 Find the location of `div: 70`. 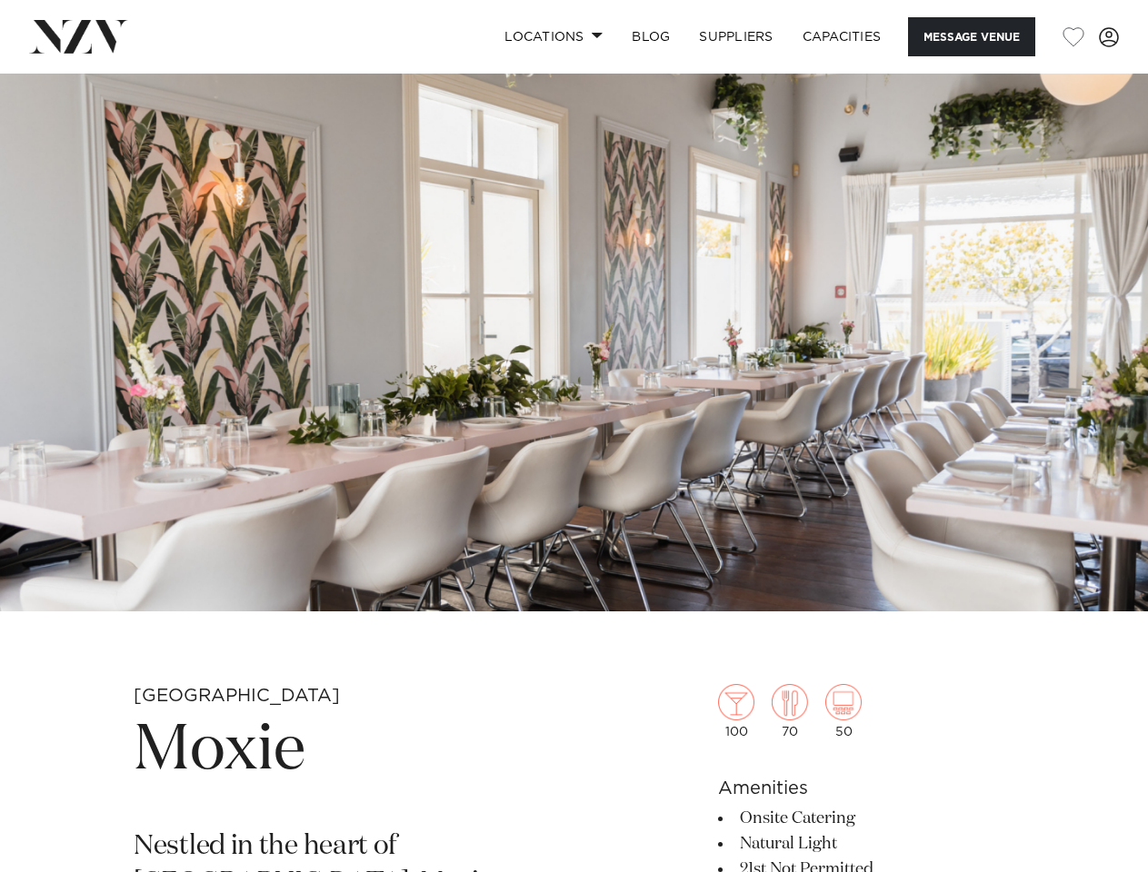

div: 70 is located at coordinates (790, 712).